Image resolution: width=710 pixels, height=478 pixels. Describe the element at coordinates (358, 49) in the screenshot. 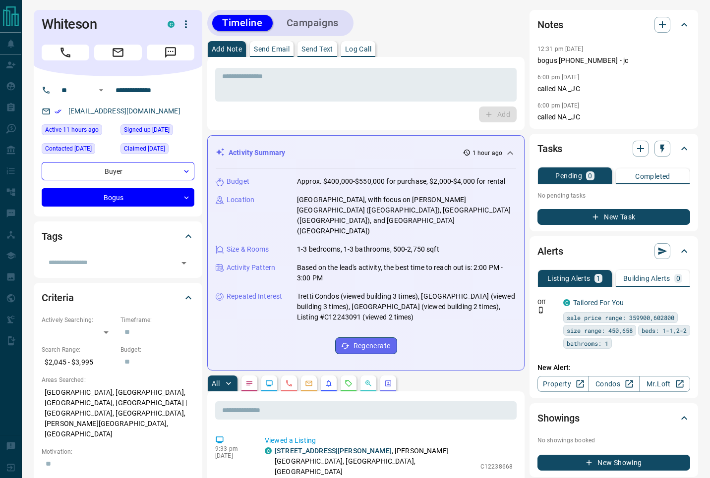

I see `p: Log Call` at that location.